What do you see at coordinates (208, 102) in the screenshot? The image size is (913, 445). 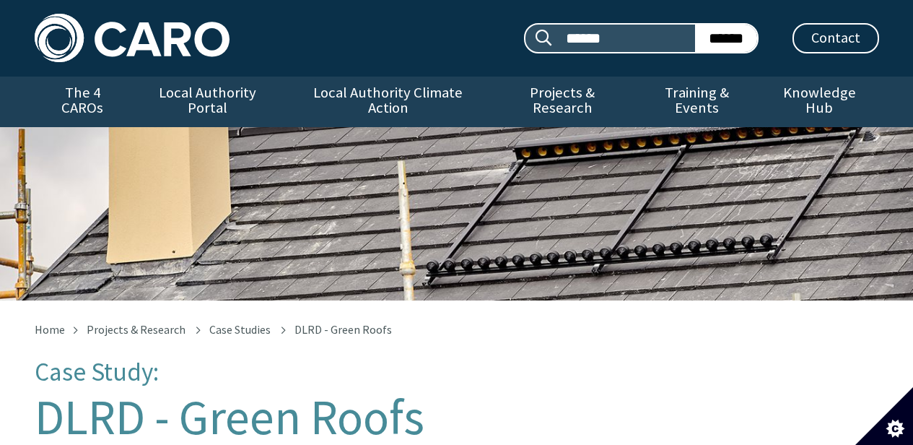 I see `a: Local Authority Portal` at bounding box center [208, 102].